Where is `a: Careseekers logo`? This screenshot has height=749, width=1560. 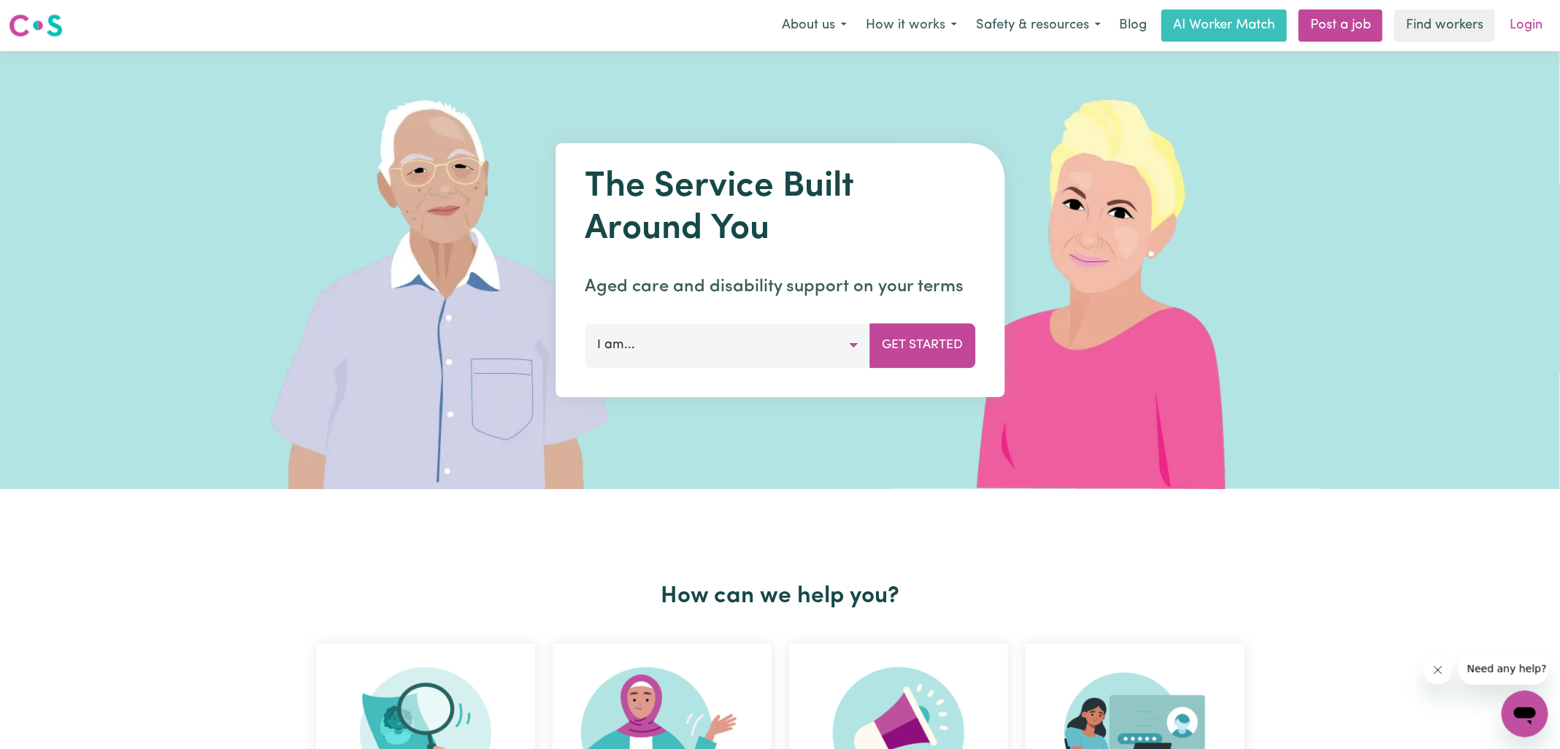
a: Careseekers logo is located at coordinates (36, 26).